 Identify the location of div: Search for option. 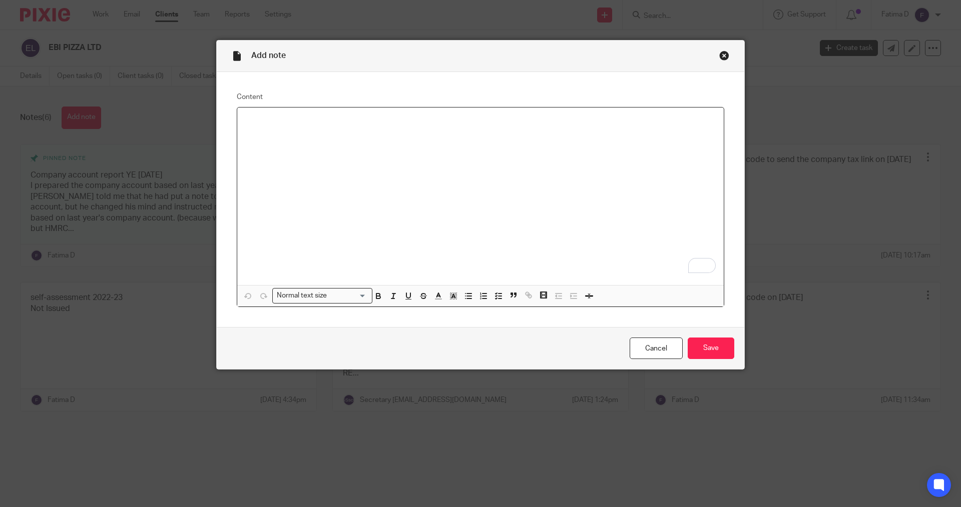
(322, 296).